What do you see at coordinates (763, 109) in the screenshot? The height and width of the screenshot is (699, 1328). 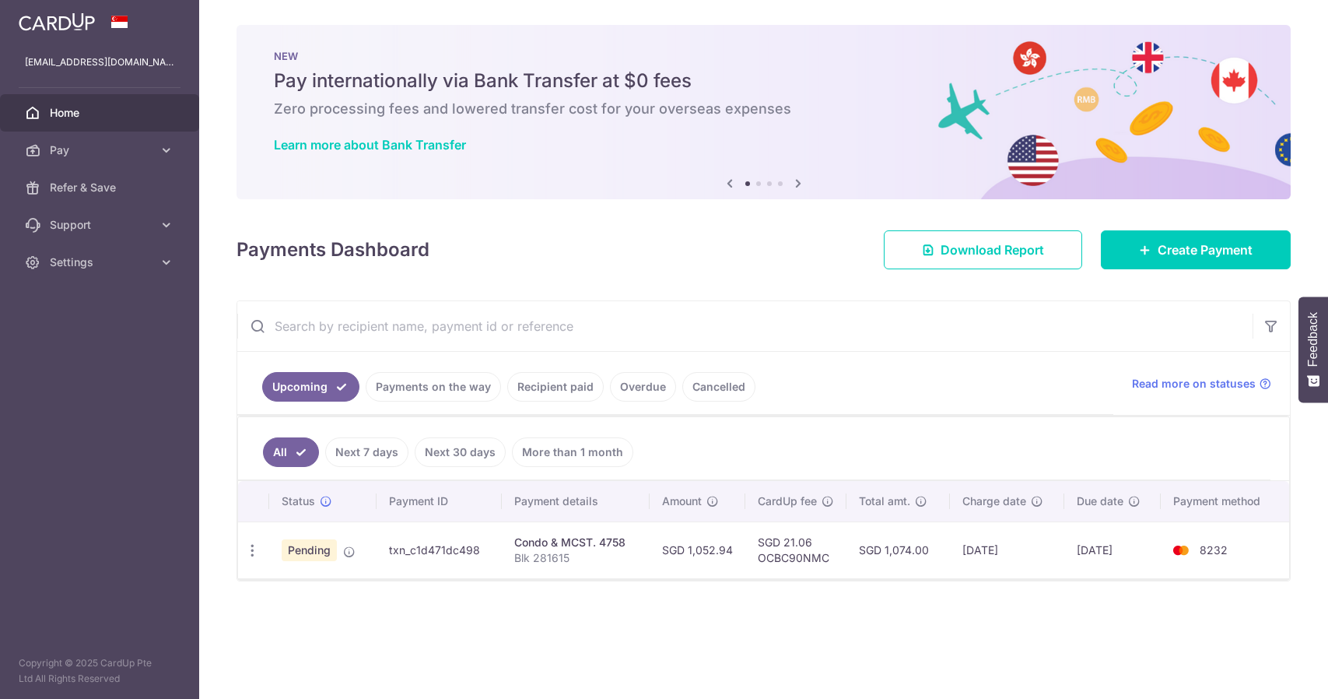 I see `h6: Zero processing fees and lowered transfer cost for your overseas expenses` at bounding box center [763, 109].